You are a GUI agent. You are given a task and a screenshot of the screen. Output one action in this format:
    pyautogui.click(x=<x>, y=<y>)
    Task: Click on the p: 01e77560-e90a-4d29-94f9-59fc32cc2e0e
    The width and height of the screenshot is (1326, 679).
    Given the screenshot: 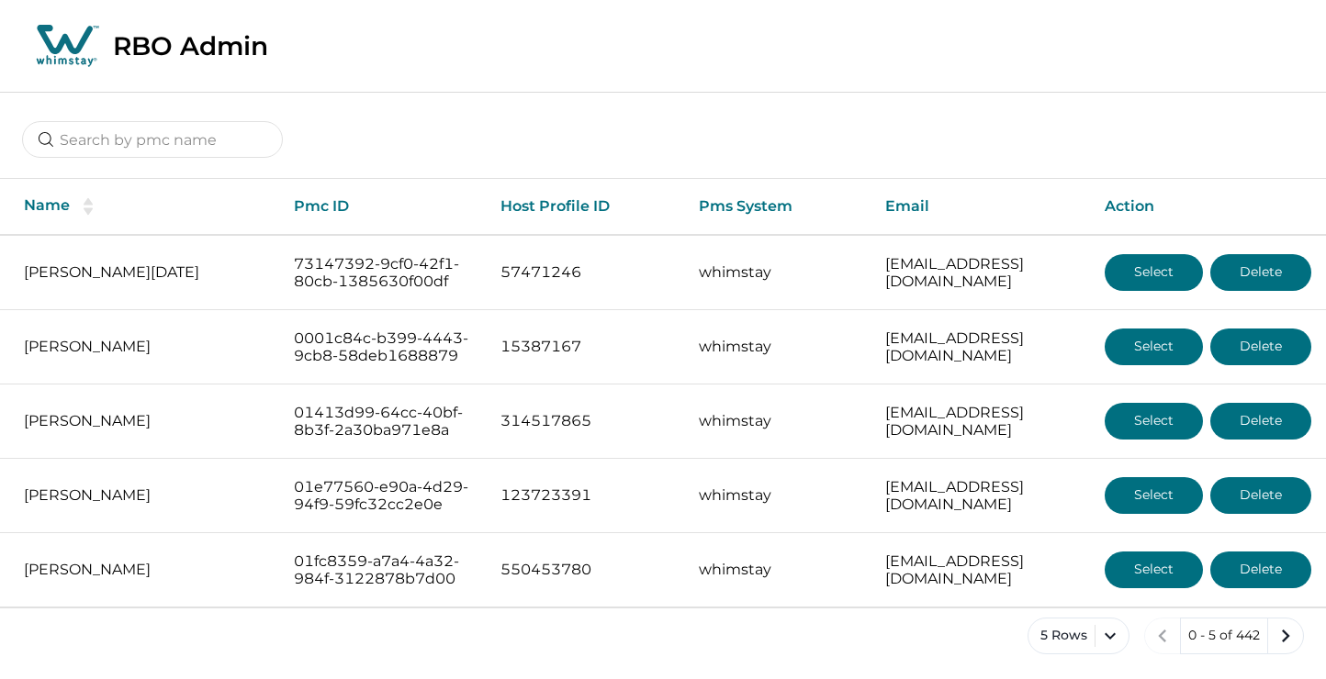 What is the action you would take?
    pyautogui.click(x=382, y=496)
    